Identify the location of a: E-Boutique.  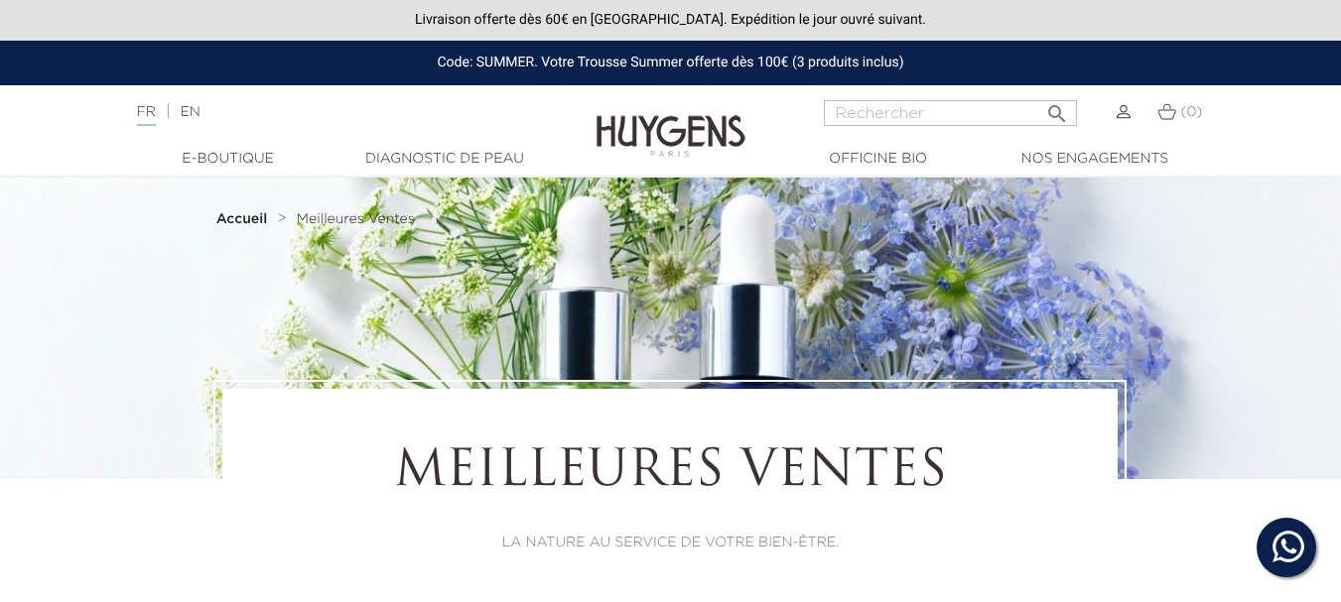
(228, 159).